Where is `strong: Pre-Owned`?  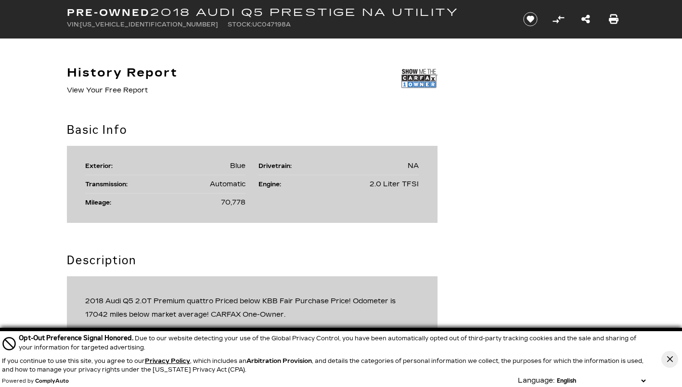 strong: Pre-Owned is located at coordinates (108, 13).